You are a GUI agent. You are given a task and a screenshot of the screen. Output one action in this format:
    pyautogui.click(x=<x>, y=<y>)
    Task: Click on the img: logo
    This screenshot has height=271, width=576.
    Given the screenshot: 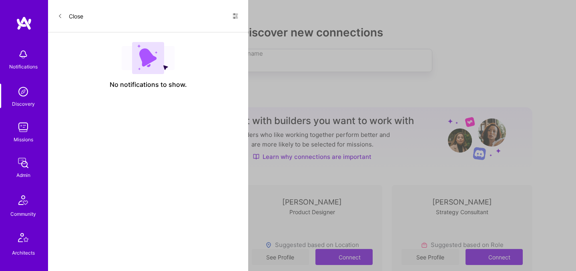 What is the action you would take?
    pyautogui.click(x=24, y=23)
    